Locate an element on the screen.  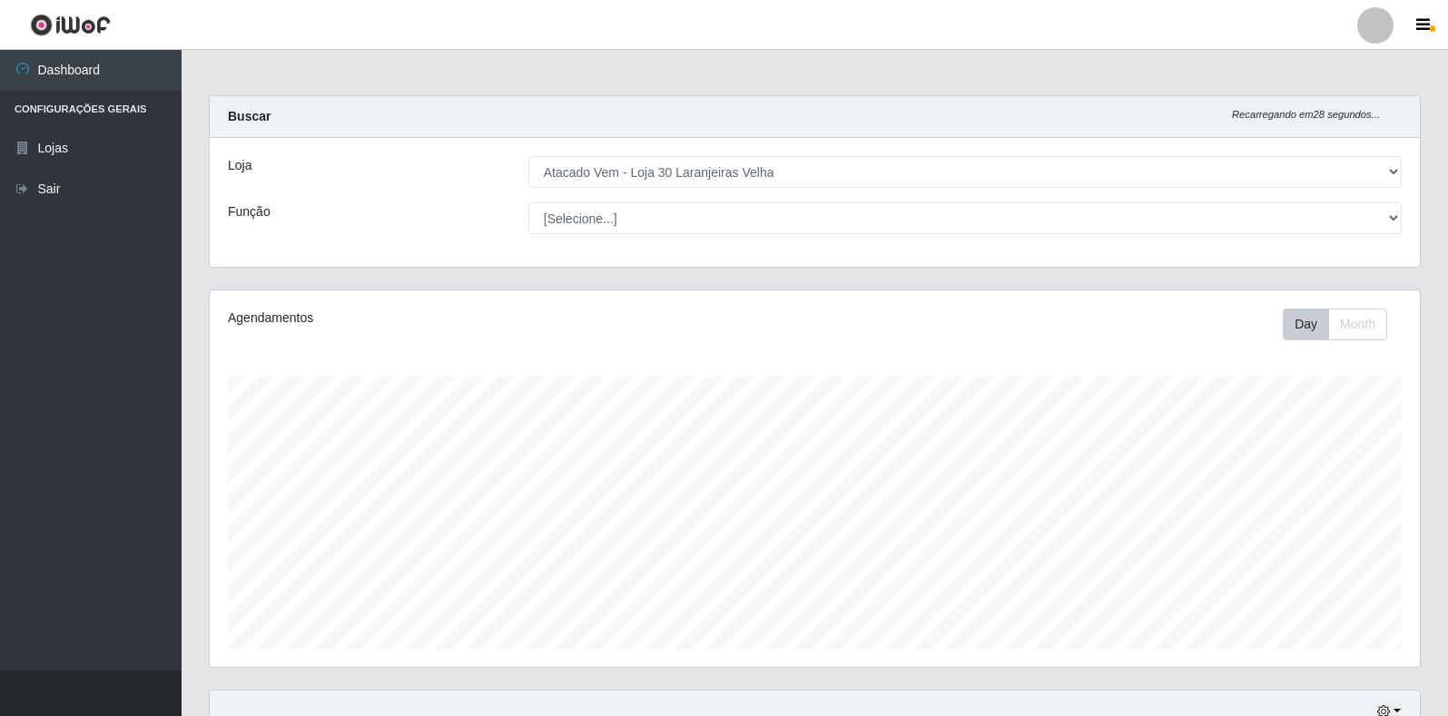
div: First group is located at coordinates (1335, 324).